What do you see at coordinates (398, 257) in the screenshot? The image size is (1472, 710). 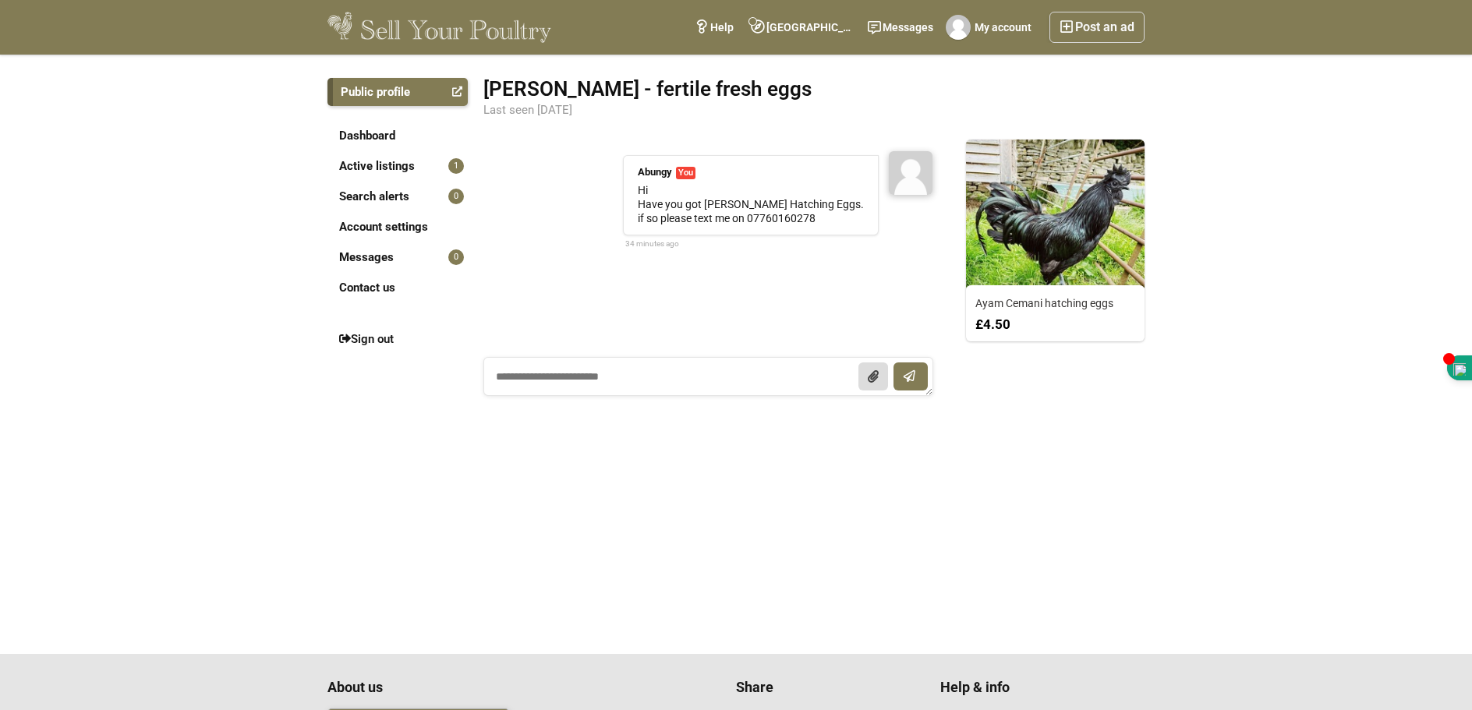 I see `a: Messages0` at bounding box center [398, 257].